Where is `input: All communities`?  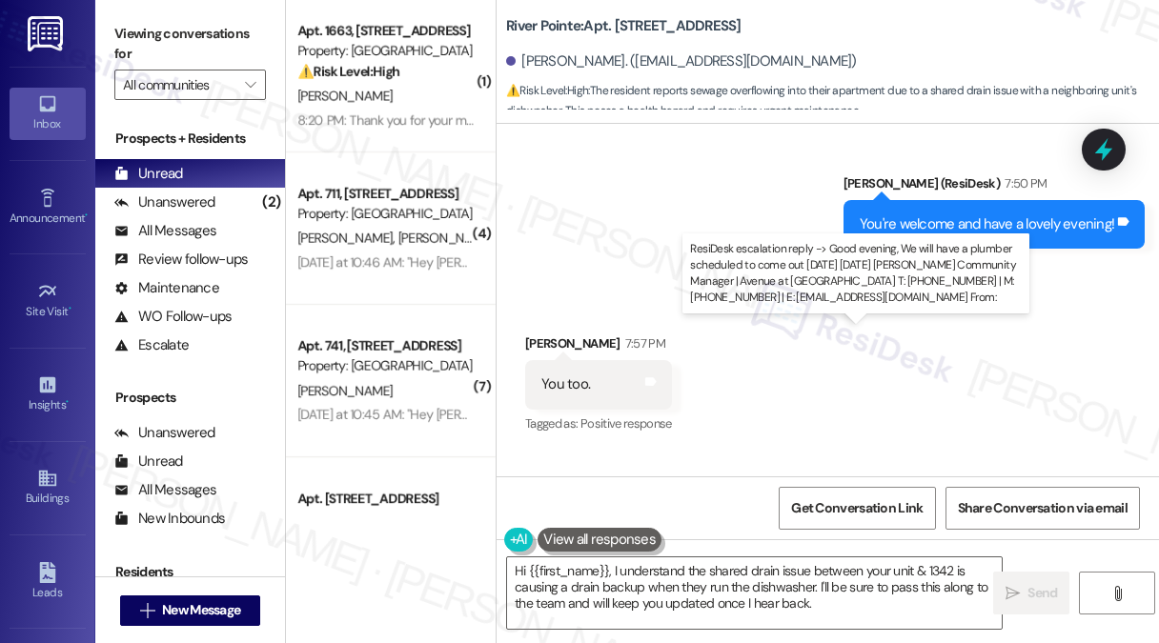
input: All communities is located at coordinates (179, 85).